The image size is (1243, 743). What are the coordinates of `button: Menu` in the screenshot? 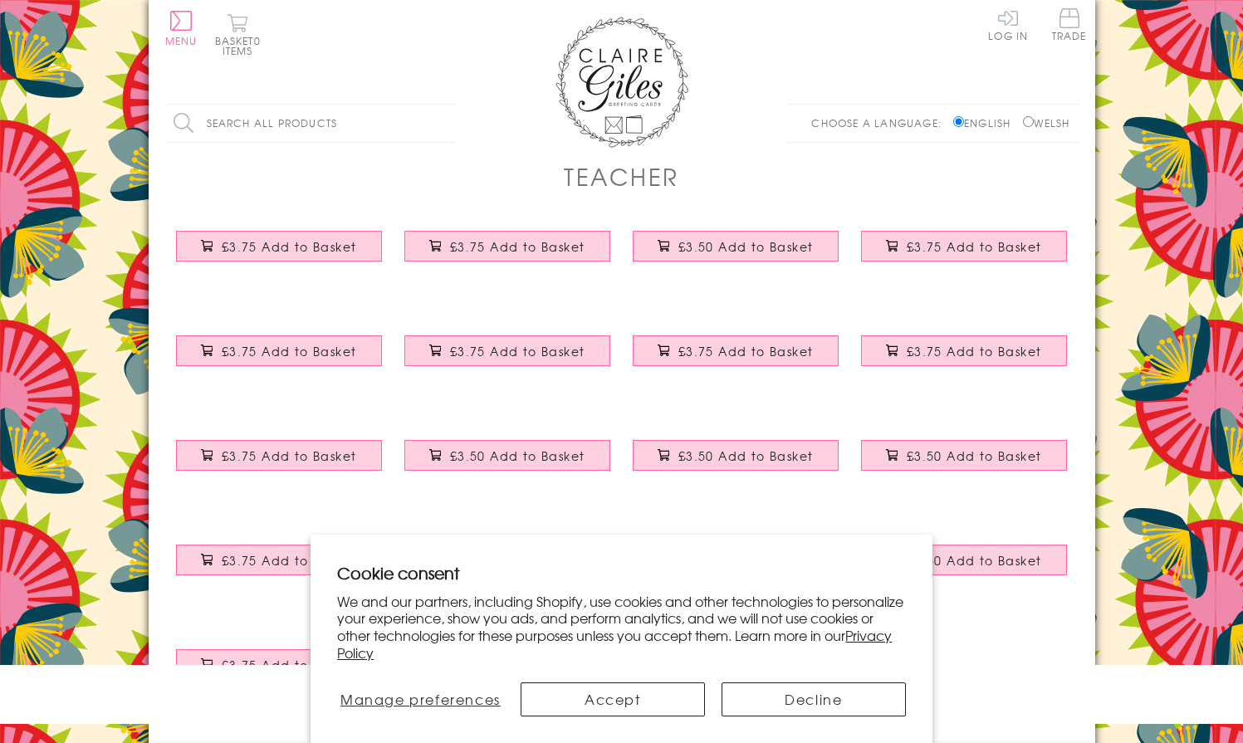 It's located at (181, 28).